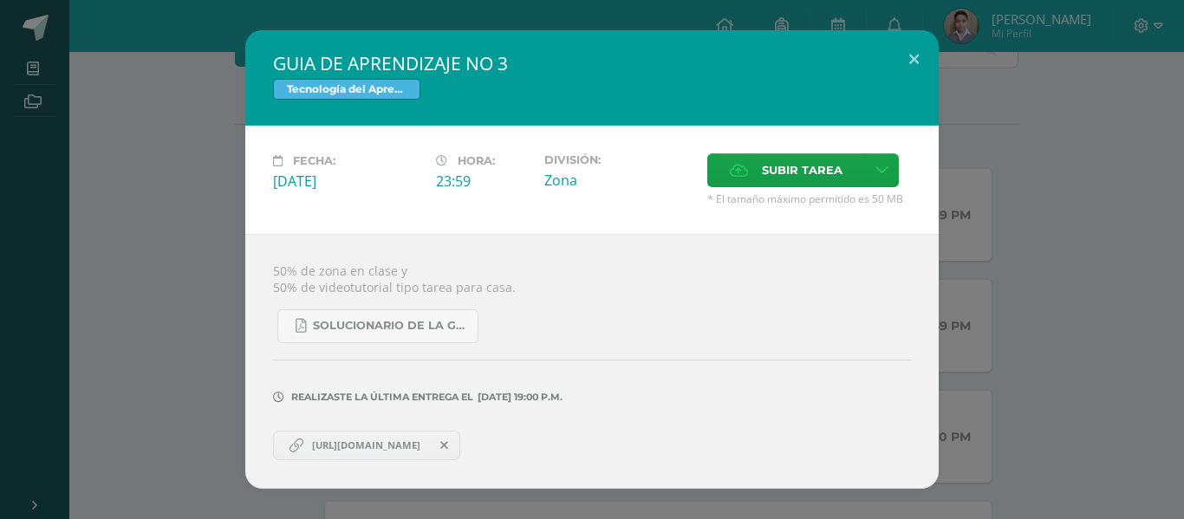 Image resolution: width=1184 pixels, height=519 pixels. Describe the element at coordinates (914, 60) in the screenshot. I see `button: Close (Esc)` at that location.